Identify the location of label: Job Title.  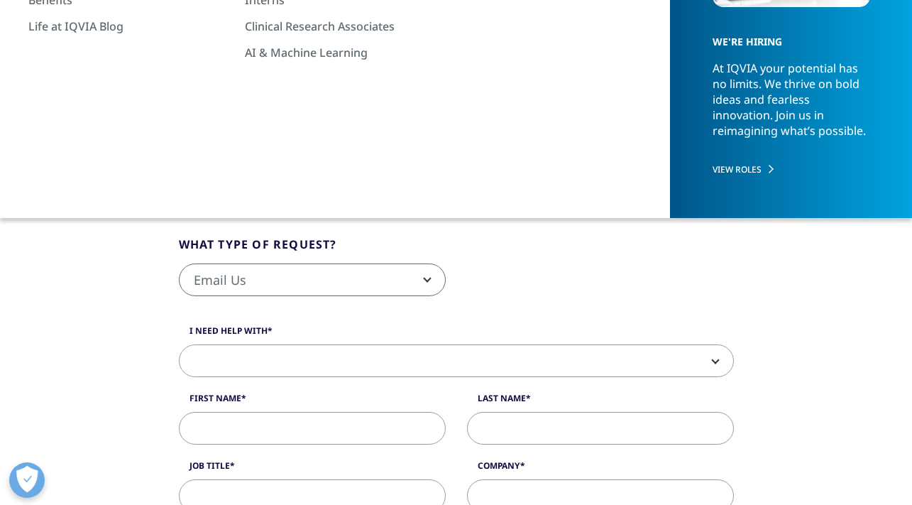
(312, 469).